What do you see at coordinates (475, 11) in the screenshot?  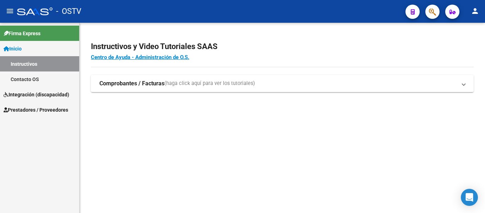 I see `mat-icon: person` at bounding box center [475, 11].